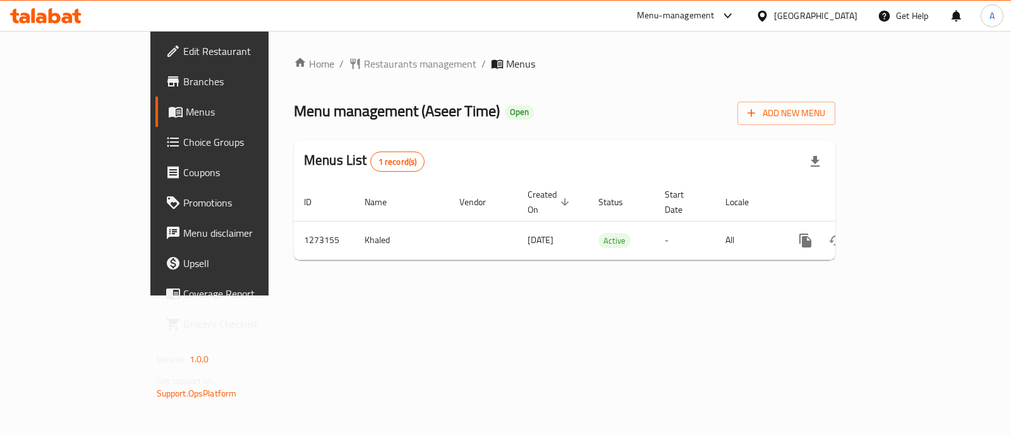 The image size is (1011, 435). What do you see at coordinates (397, 111) in the screenshot?
I see `span: Menu management ( Aseer Time )` at bounding box center [397, 111].